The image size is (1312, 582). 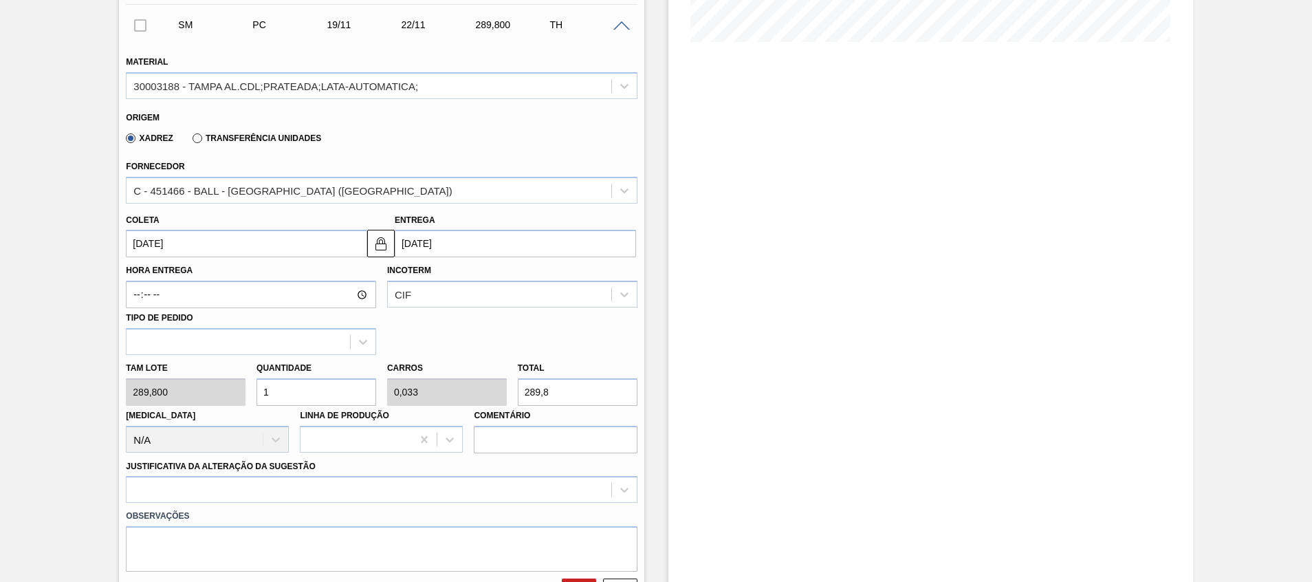 What do you see at coordinates (159, 318) in the screenshot?
I see `label: Tipo de pedido` at bounding box center [159, 318].